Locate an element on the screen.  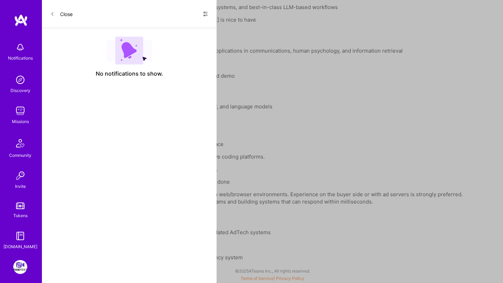
div: Discovery is located at coordinates (20, 90).